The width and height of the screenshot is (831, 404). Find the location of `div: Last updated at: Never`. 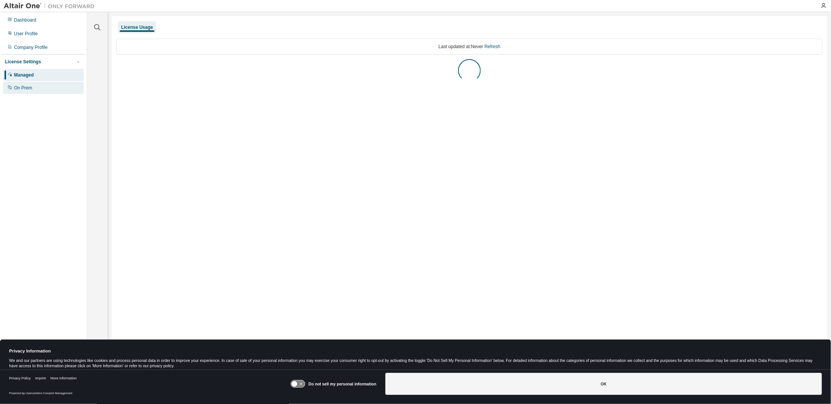

div: Last updated at: Never is located at coordinates (469, 47).